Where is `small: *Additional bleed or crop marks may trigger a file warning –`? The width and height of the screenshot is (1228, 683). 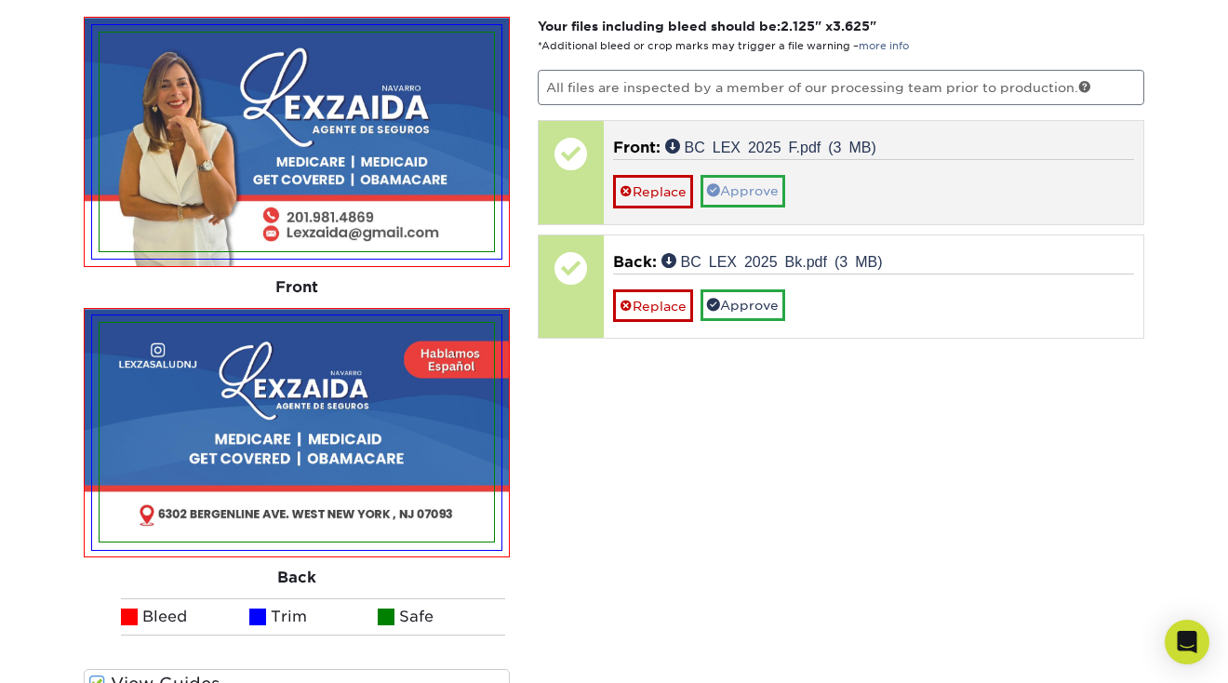
small: *Additional bleed or crop marks may trigger a file warning – is located at coordinates (723, 46).